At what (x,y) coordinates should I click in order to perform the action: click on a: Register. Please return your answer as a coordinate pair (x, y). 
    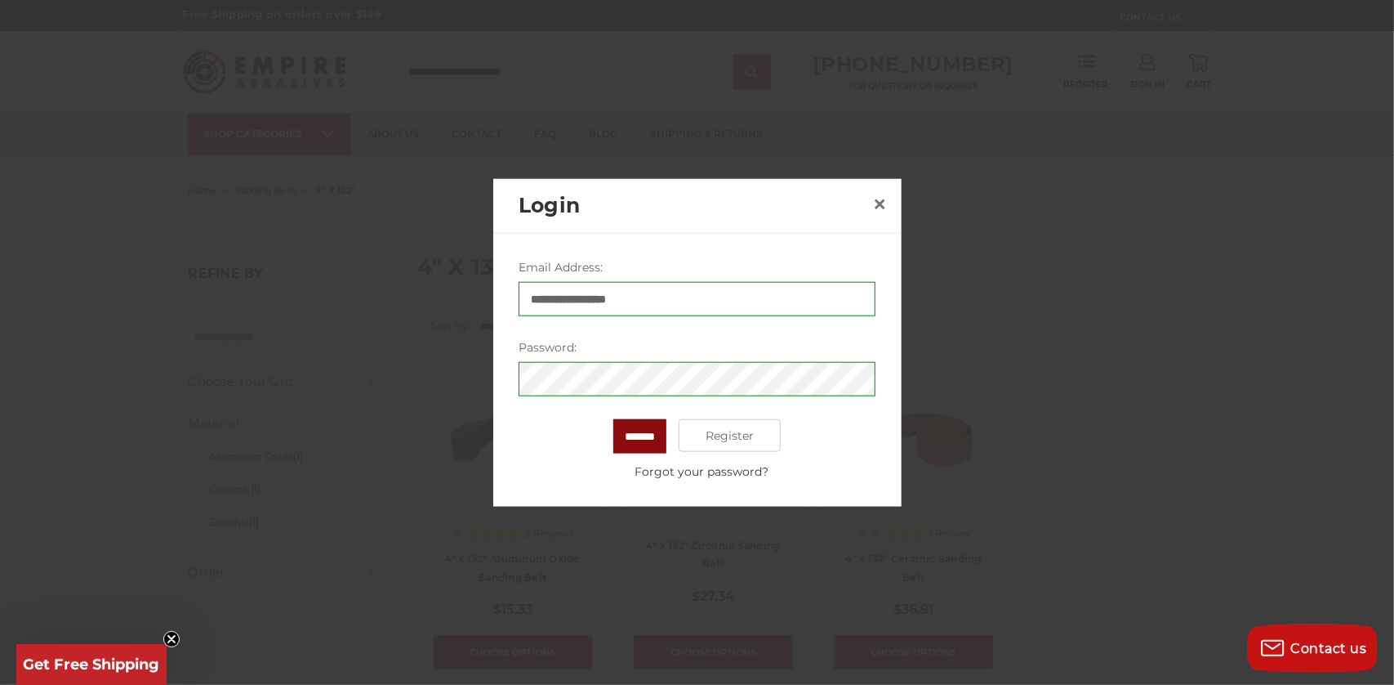
    Looking at the image, I should click on (730, 435).